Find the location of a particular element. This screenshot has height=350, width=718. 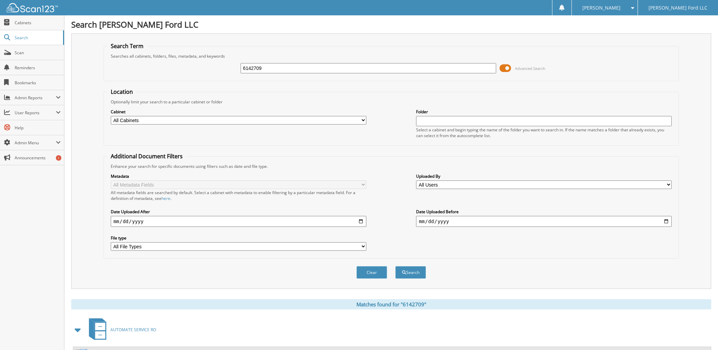

div: Select a cabinet and begin typing the name of the folder you want to search in. If the name match... is located at coordinates (544, 133).